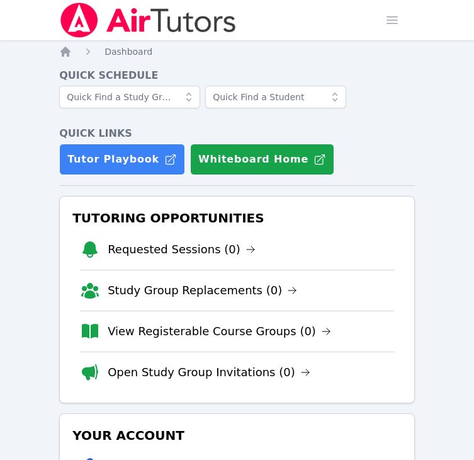  I want to click on a: Dashboard, so click(129, 52).